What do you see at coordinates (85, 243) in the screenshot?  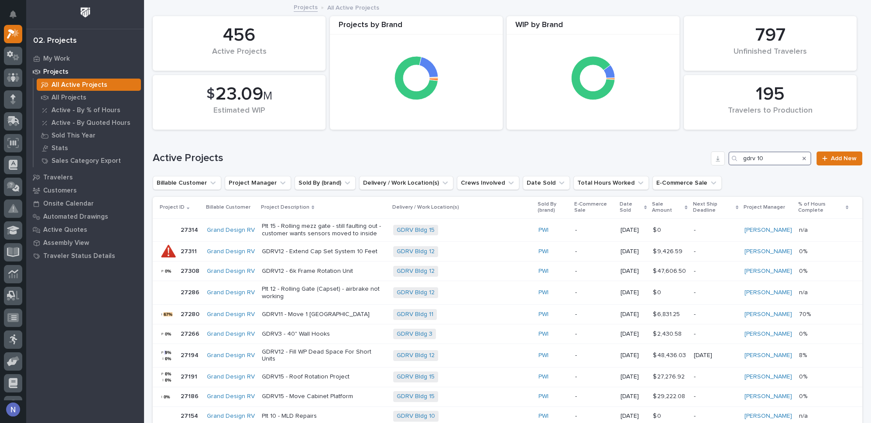 I see `a: Assembly View` at bounding box center [85, 243].